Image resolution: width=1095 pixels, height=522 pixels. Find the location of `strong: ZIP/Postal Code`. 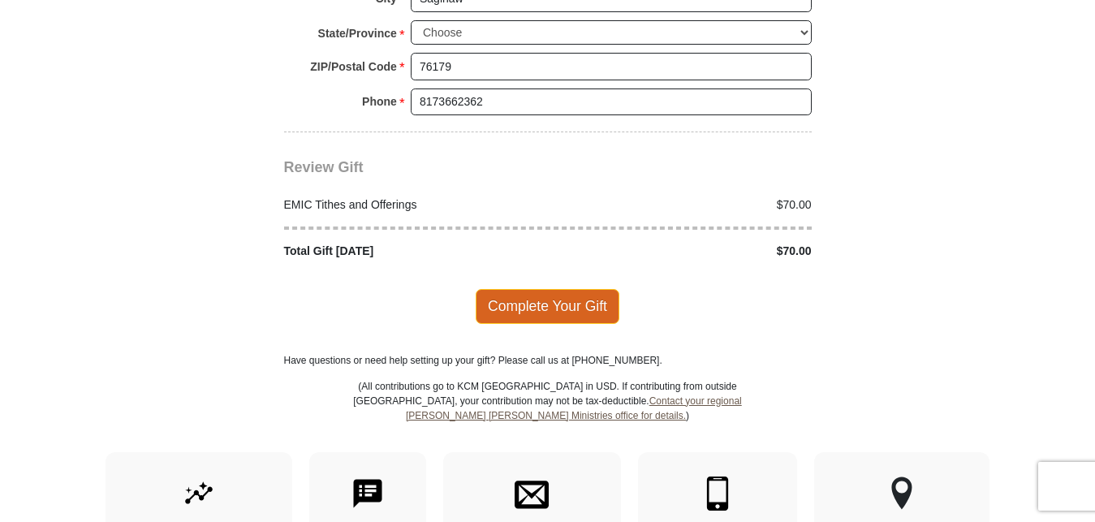

strong: ZIP/Postal Code is located at coordinates (353, 67).